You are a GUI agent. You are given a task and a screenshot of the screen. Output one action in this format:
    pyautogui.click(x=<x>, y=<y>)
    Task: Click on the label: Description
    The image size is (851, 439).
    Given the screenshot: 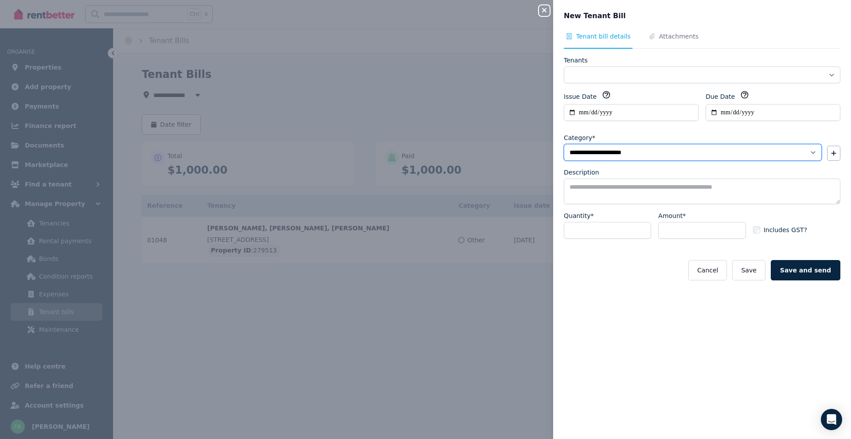 What is the action you would take?
    pyautogui.click(x=581, y=172)
    